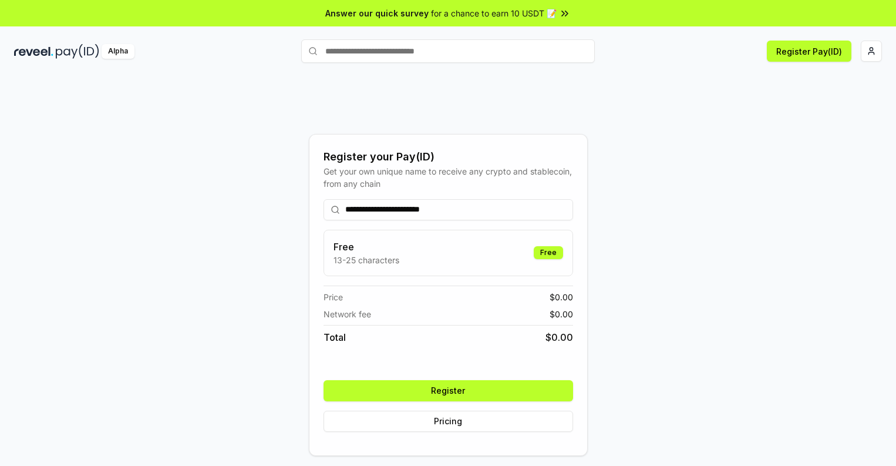 This screenshot has height=466, width=896. I want to click on span: for a chance to earn 10 USDT 📝, so click(494, 13).